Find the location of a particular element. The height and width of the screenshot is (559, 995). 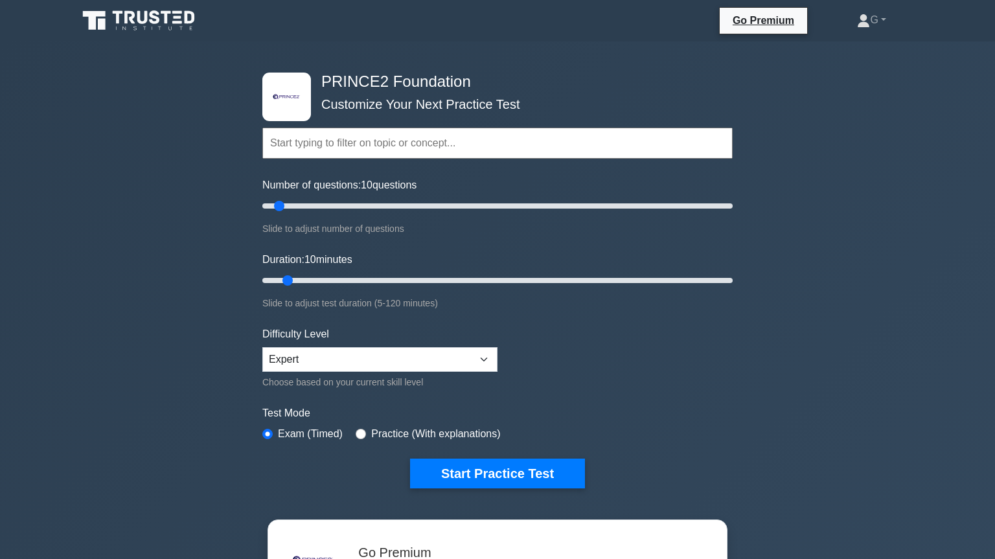

input: Start typing to filter on topic or concept... is located at coordinates (497, 143).